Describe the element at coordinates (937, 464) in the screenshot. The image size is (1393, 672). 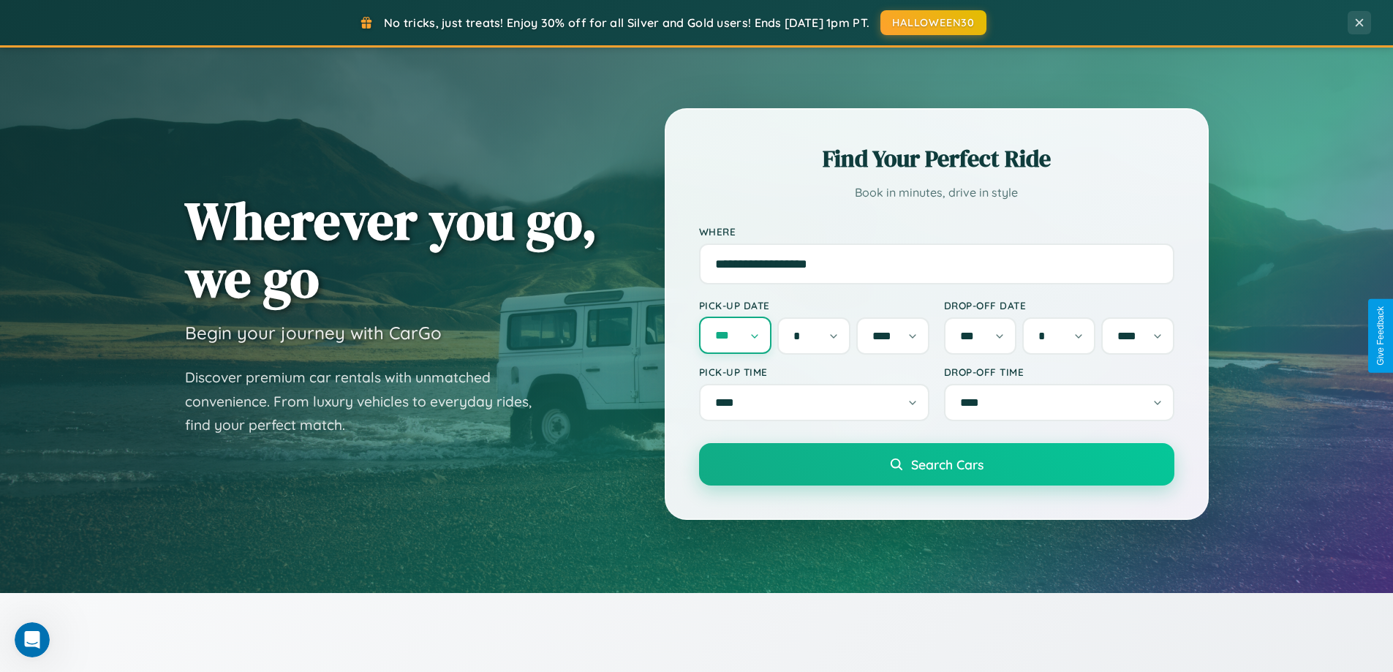
I see `button: Search Cars` at that location.